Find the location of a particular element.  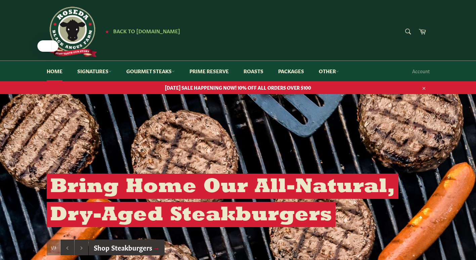

a: Packages is located at coordinates (291, 71).